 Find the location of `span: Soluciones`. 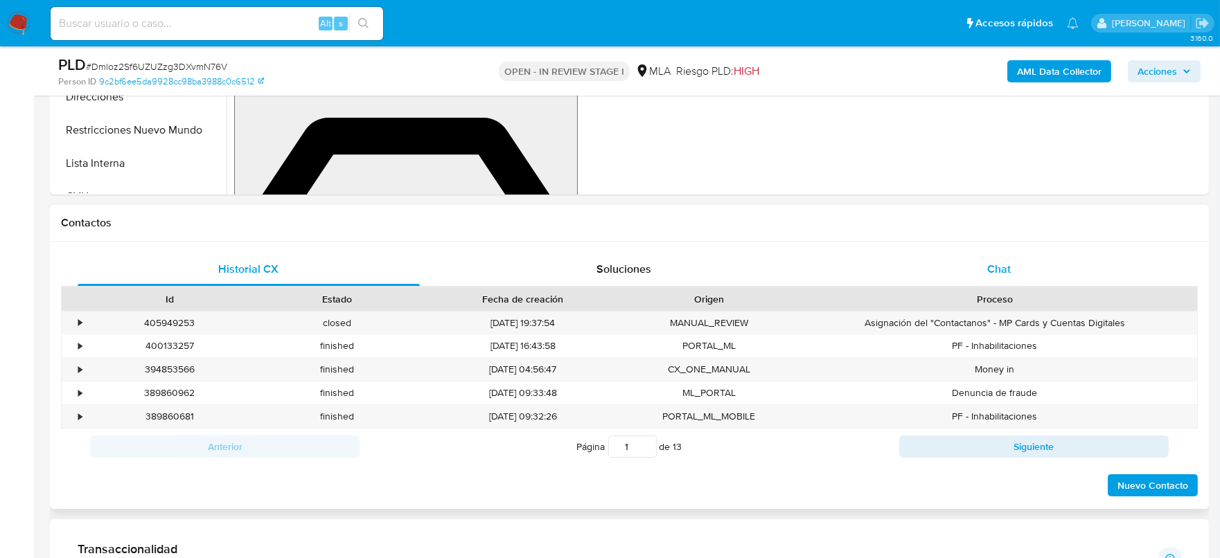

span: Soluciones is located at coordinates (624, 269).